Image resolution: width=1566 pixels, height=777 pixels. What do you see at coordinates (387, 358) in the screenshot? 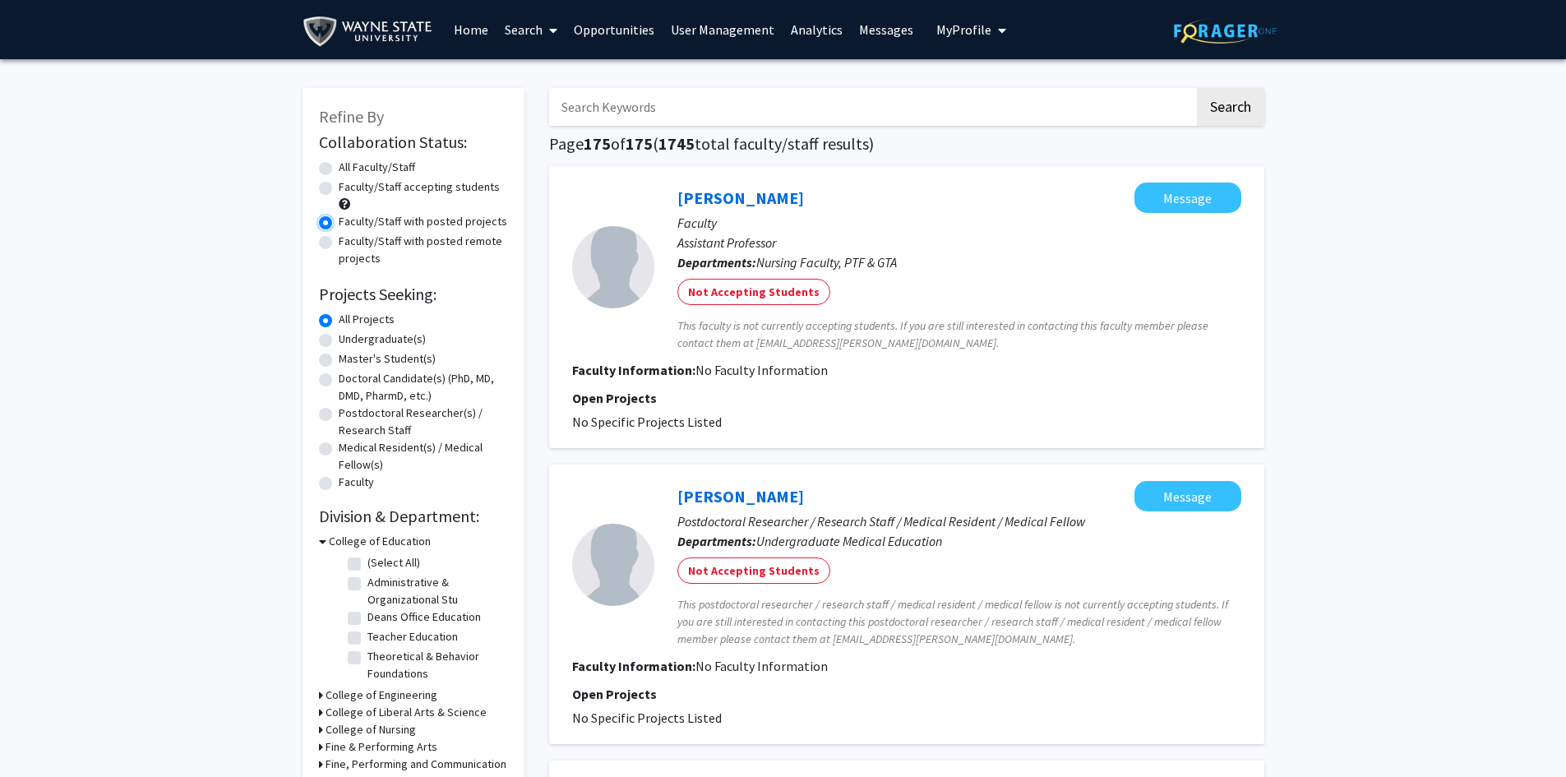
I see `label: Master's Student(s)` at bounding box center [387, 358].